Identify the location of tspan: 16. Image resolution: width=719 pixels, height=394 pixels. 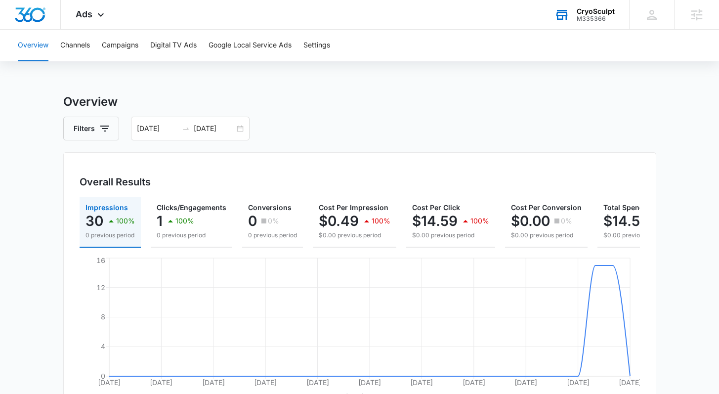
(101, 260).